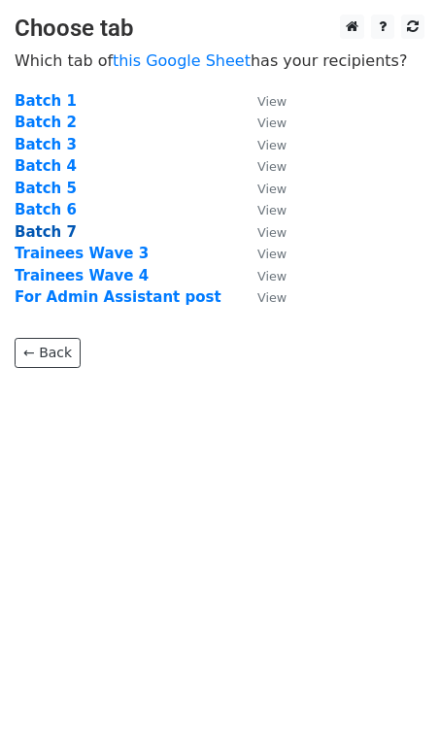  Describe the element at coordinates (118, 297) in the screenshot. I see `a: For Admin Assistant post` at that location.